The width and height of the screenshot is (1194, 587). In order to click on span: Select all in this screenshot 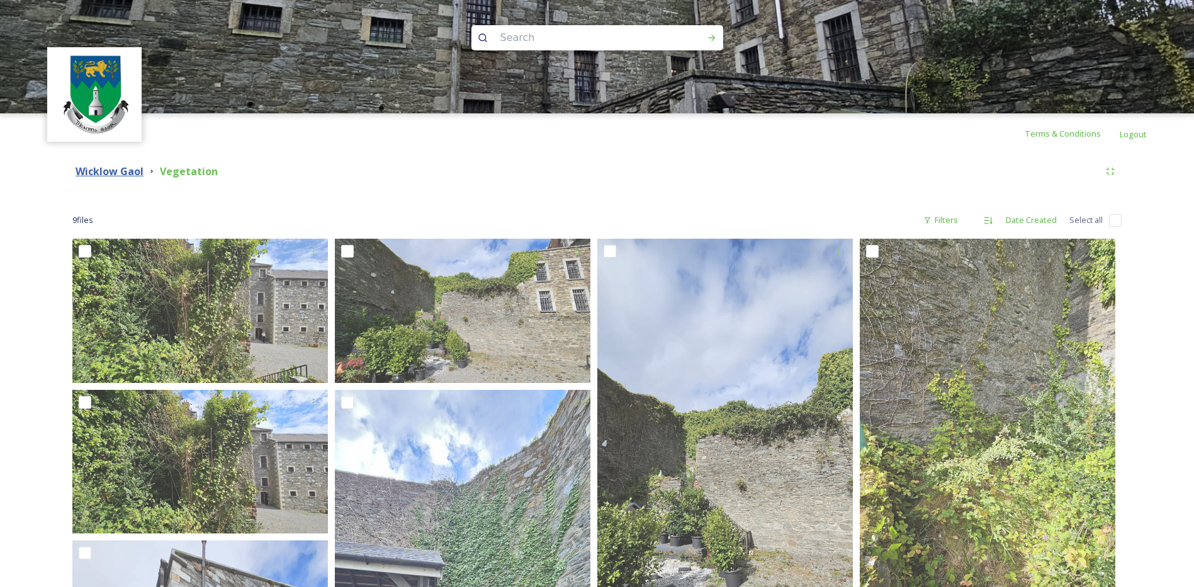, I will do `click(1086, 220)`.